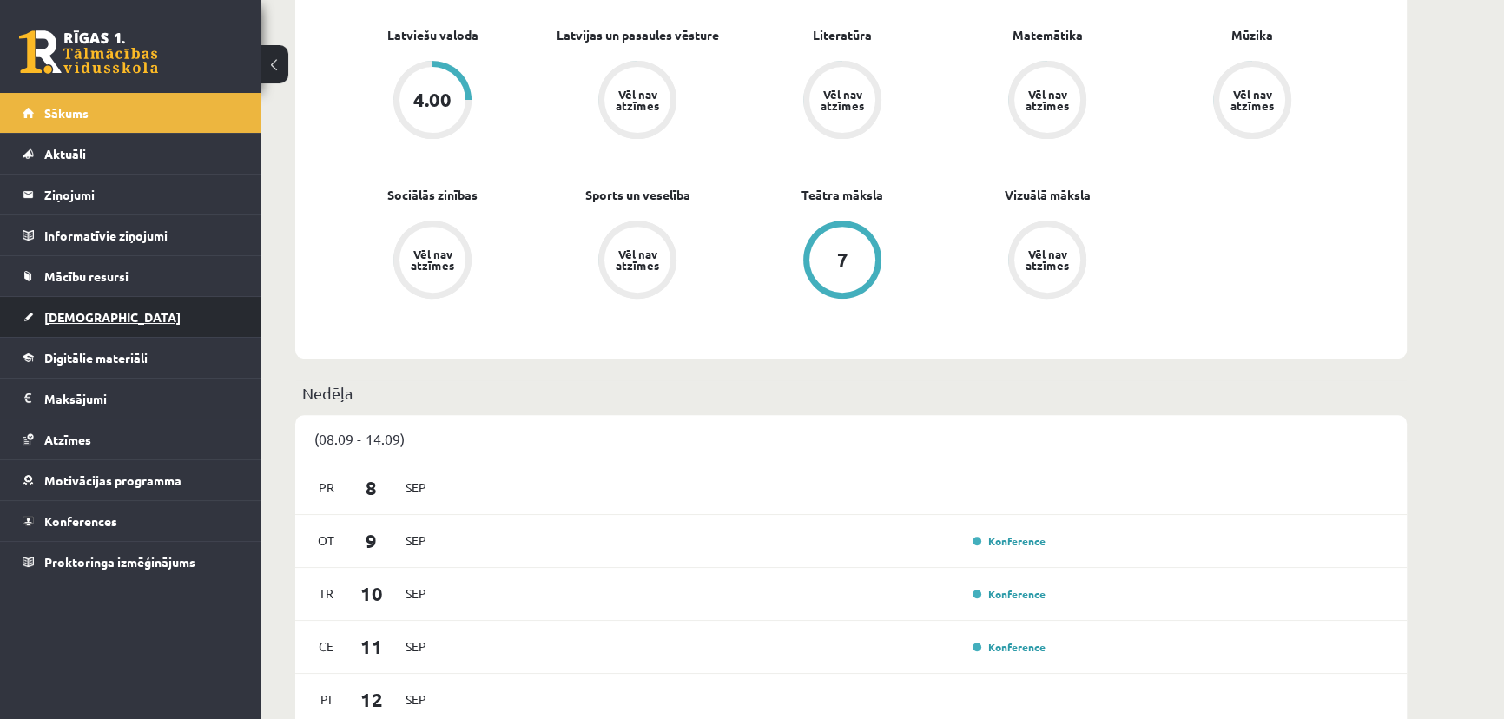 The image size is (1504, 719). I want to click on div: (08.09 - 14.09), so click(851, 438).